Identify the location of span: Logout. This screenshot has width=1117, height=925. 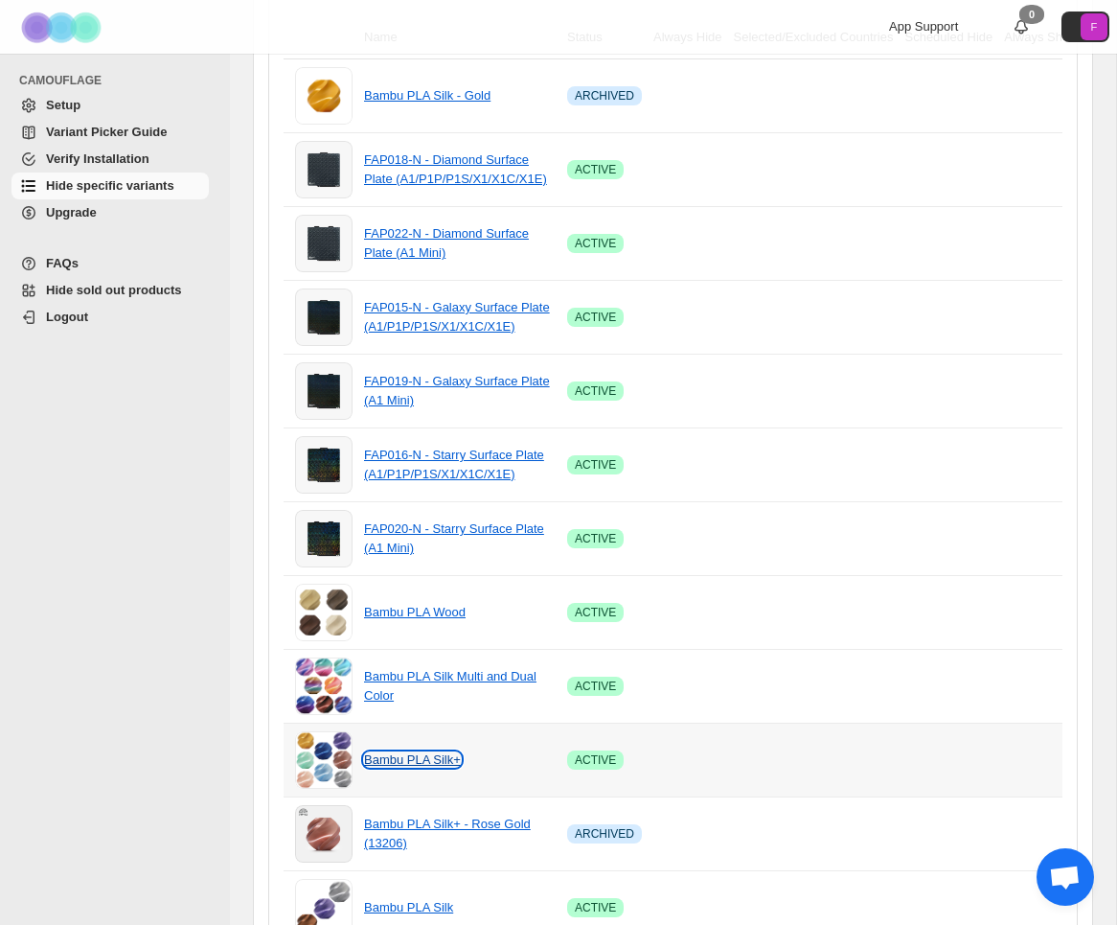
(67, 316).